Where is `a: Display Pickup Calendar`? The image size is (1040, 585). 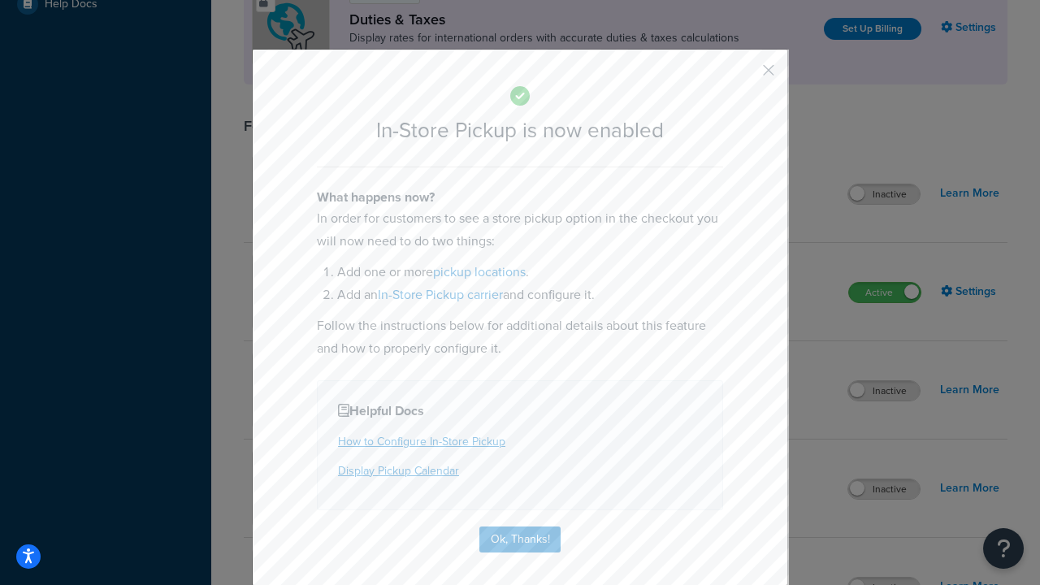 a: Display Pickup Calendar is located at coordinates (398, 471).